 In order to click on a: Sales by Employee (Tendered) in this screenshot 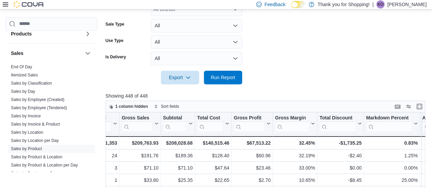, I will do `click(39, 108)`.